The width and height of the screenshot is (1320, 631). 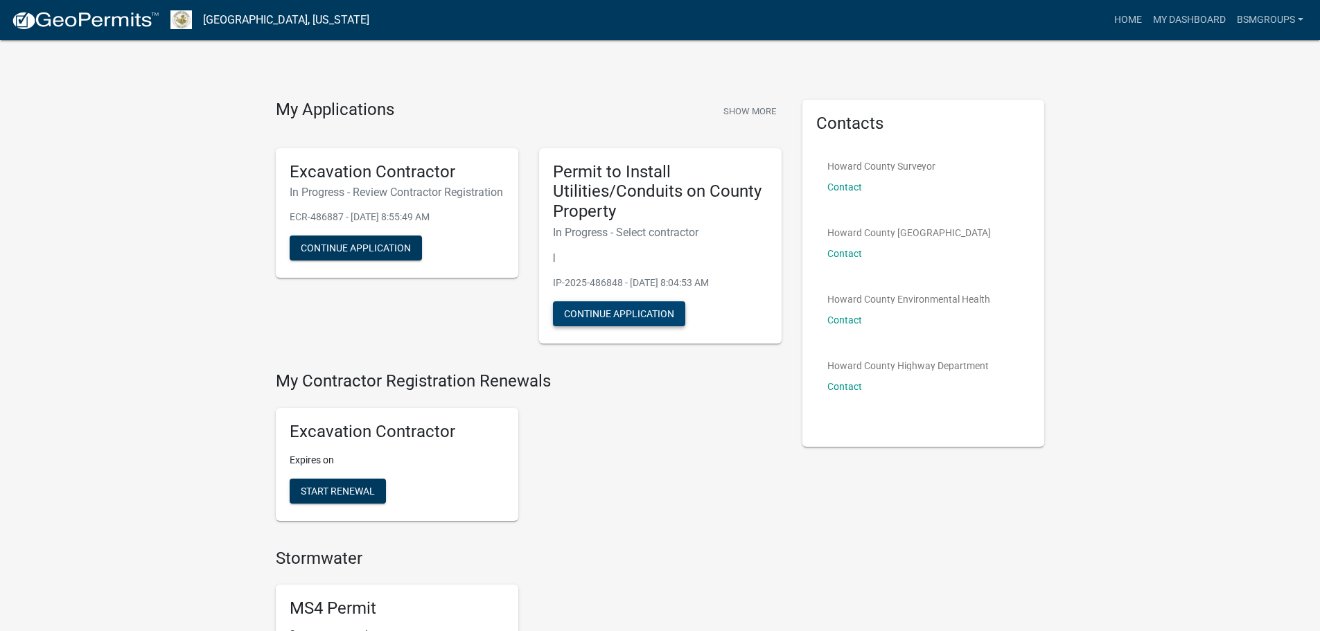 I want to click on h6: In Progress - Review Contractor Registration, so click(x=397, y=192).